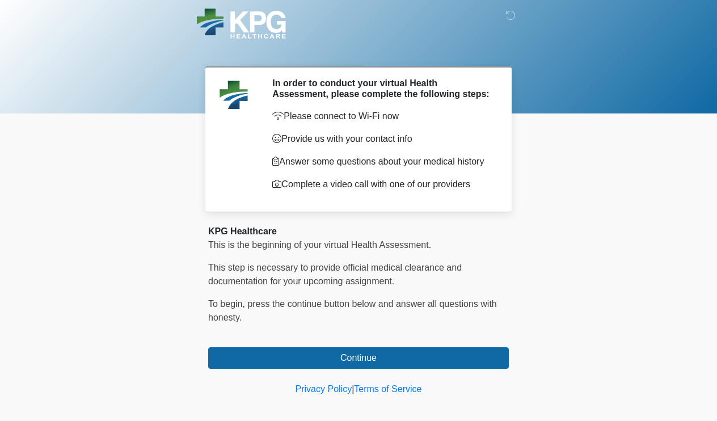  I want to click on img: KPG Healthcare Logo, so click(241, 23).